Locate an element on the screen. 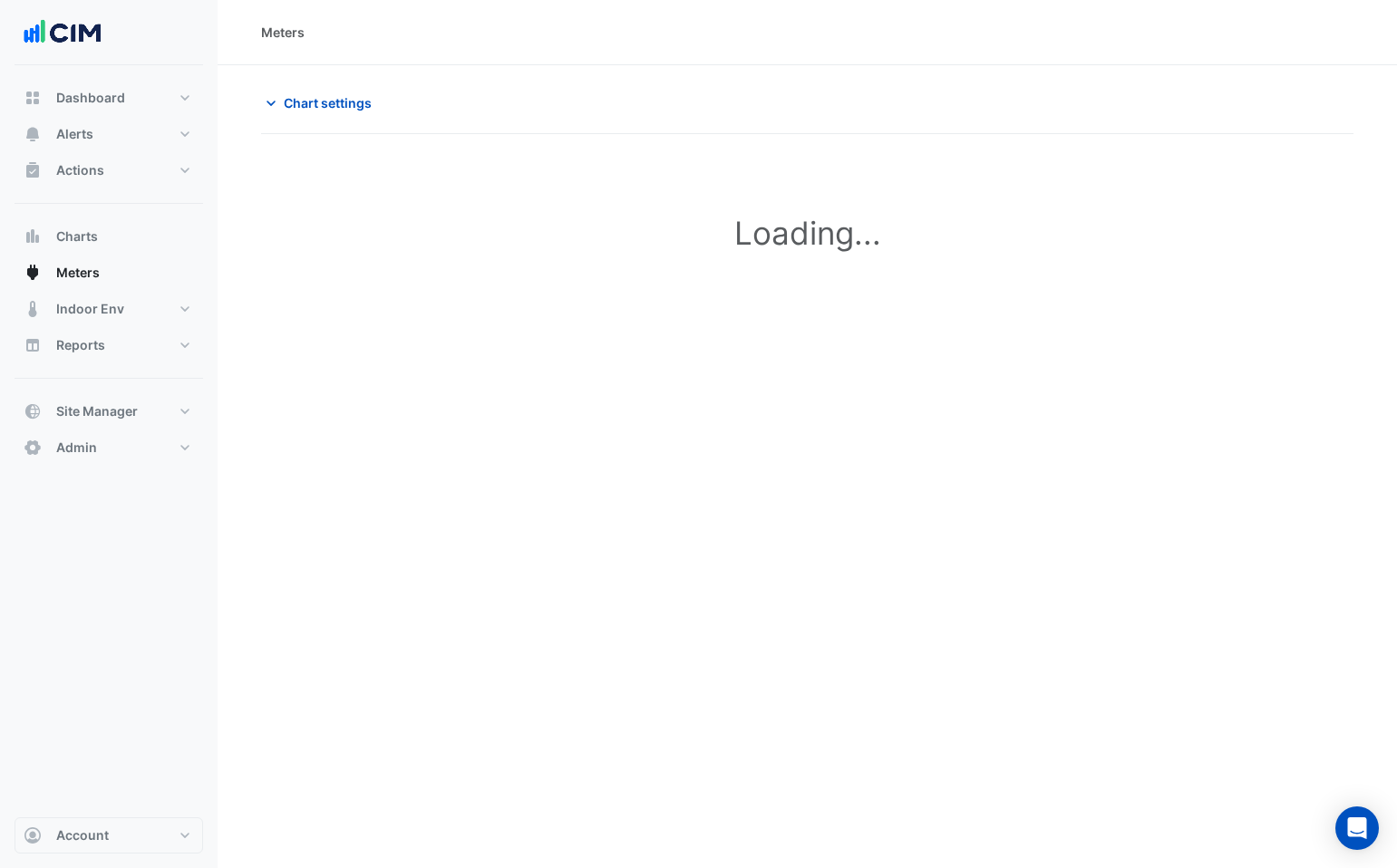  span: Alerts is located at coordinates (74, 134).